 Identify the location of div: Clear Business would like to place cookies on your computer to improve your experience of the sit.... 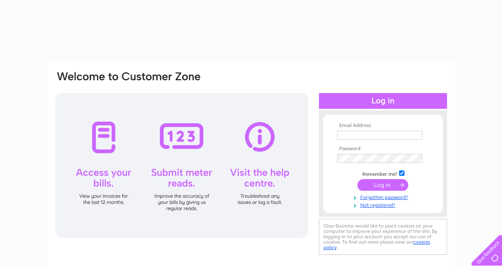
(383, 236).